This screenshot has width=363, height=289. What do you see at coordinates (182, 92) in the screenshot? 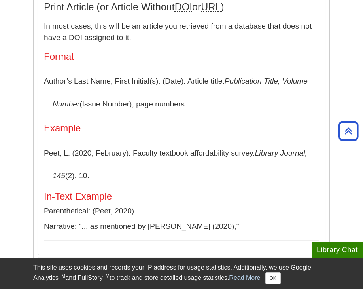
I see `p: Author’s Last Name, First Initial(s). (Date). Article title. (Issue Number), page numbers.` at bounding box center [182, 92].